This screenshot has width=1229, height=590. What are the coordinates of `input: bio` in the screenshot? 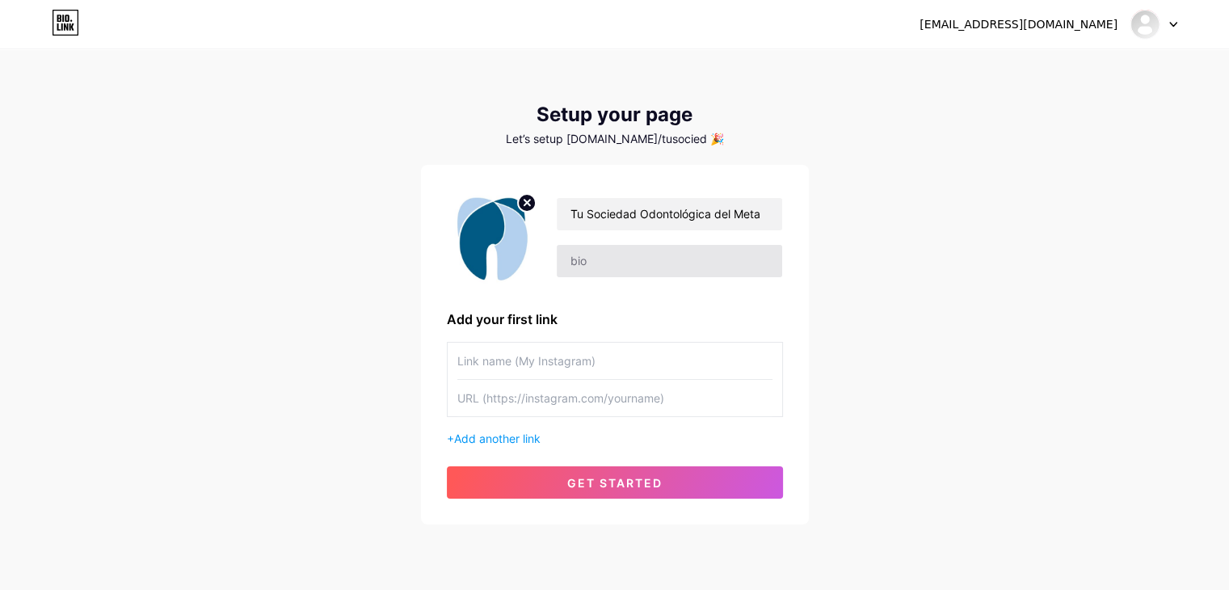 It's located at (669, 261).